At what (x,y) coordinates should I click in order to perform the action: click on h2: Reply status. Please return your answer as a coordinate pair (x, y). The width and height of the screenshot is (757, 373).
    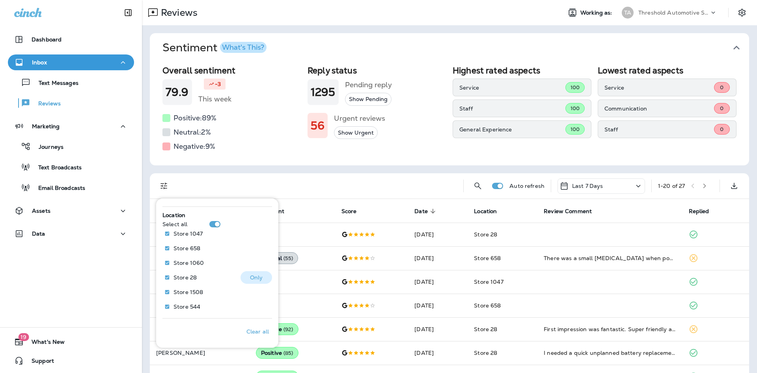
    Looking at the image, I should click on (377, 70).